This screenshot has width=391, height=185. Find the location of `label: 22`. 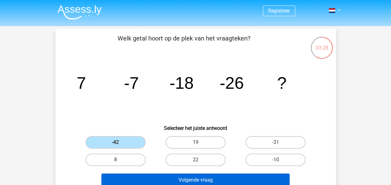

label: 22 is located at coordinates (195, 160).